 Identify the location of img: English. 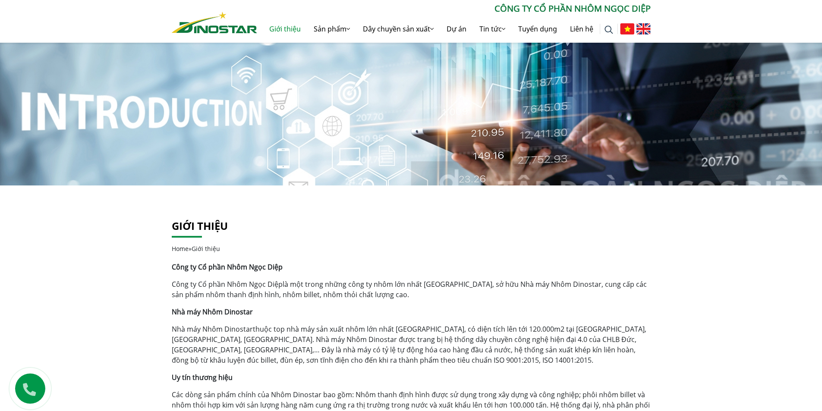
(644, 29).